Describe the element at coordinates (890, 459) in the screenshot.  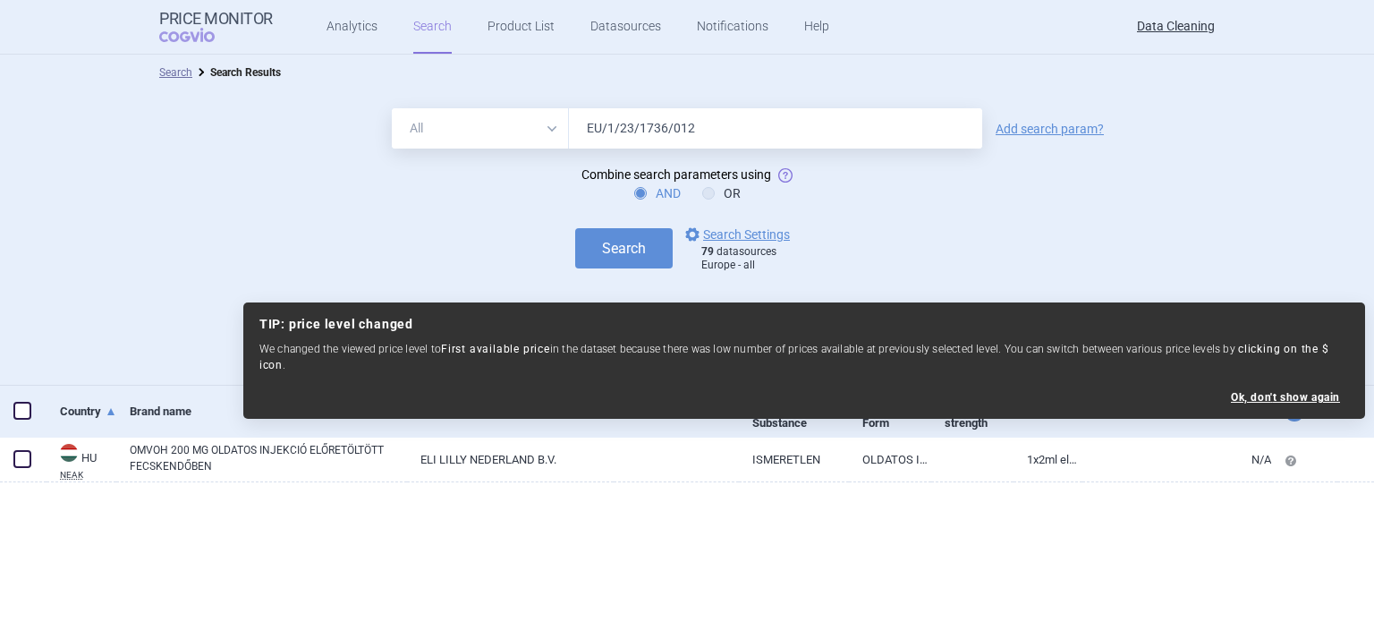
I see `a: OLDATOS INJEKCIÓ ELŐRETÖLTÖTT FECSKENDŐBEN` at that location.